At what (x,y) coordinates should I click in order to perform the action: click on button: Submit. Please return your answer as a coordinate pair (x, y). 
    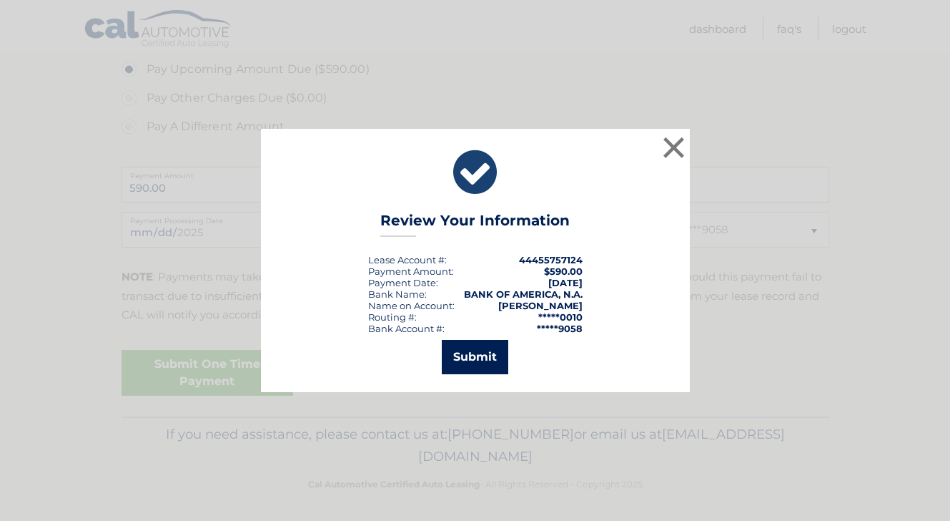
    Looking at the image, I should click on (475, 357).